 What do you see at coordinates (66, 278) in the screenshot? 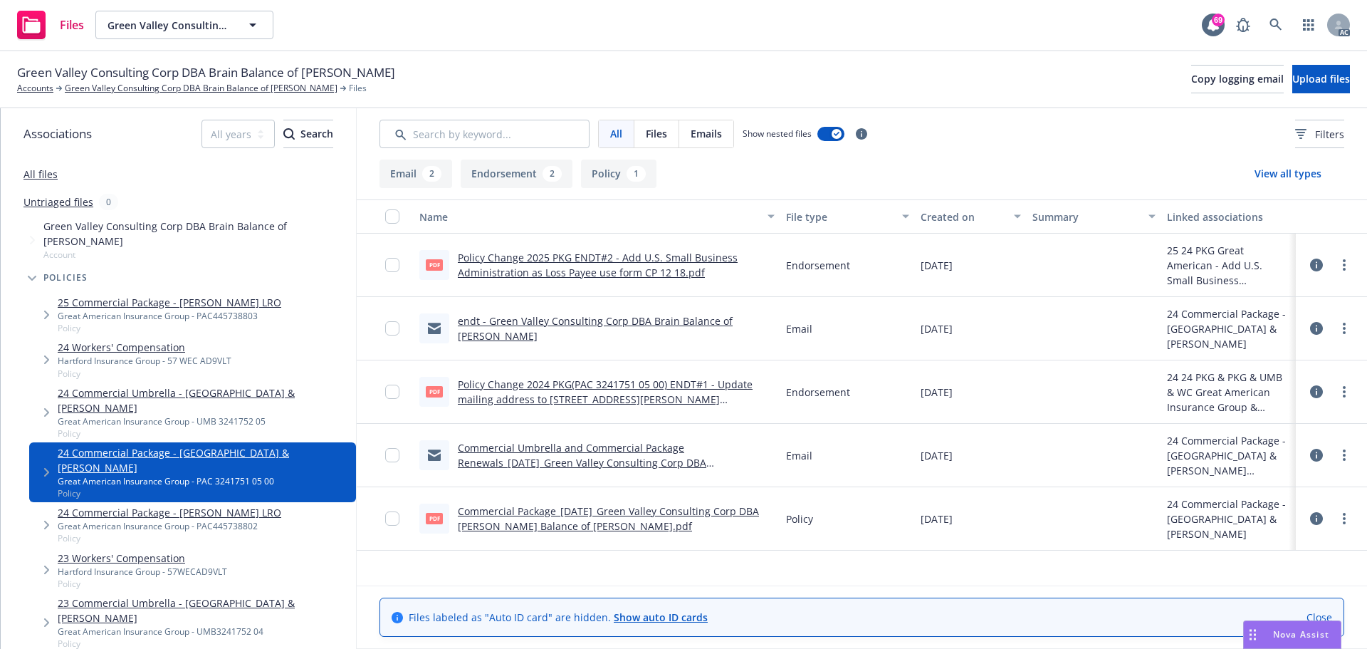
I see `span: Policies` at bounding box center [66, 278].